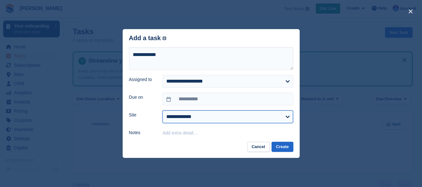 This screenshot has width=422, height=187. What do you see at coordinates (282, 147) in the screenshot?
I see `button: Create` at bounding box center [282, 147].